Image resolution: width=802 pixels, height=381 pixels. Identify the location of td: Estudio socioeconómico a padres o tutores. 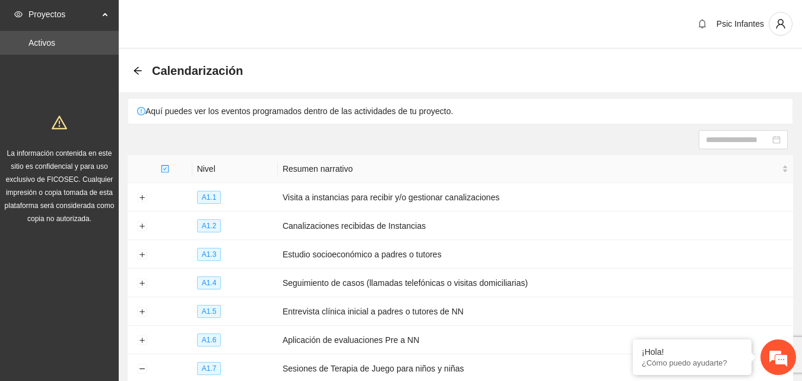
(536, 254).